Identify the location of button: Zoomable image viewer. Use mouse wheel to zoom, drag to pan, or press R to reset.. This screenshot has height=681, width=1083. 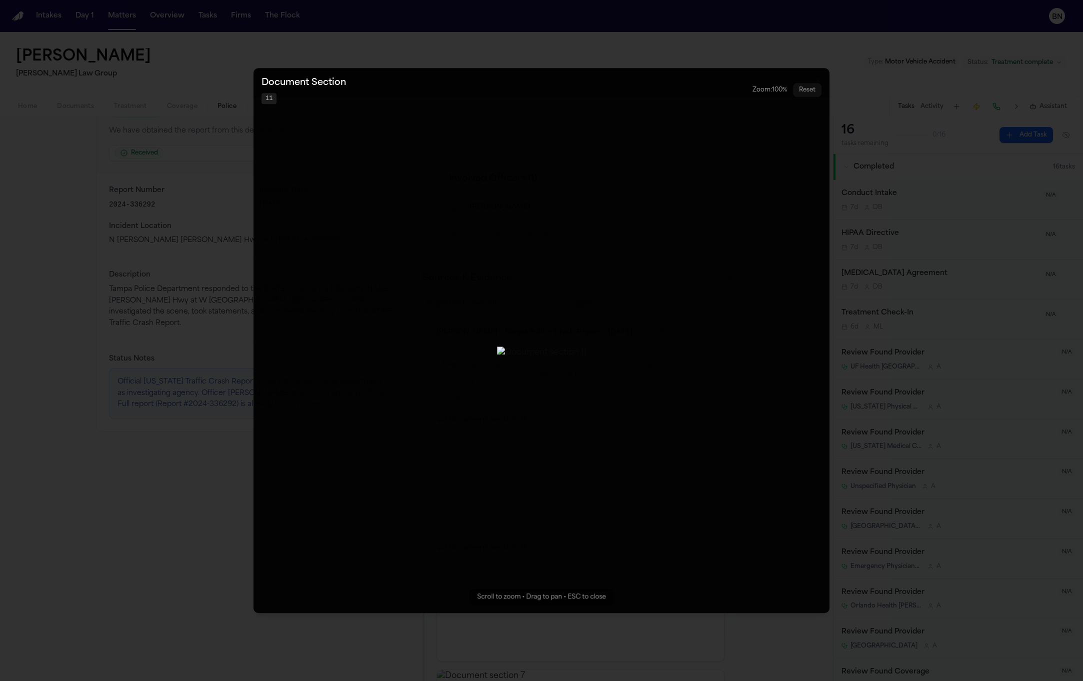
(542, 341).